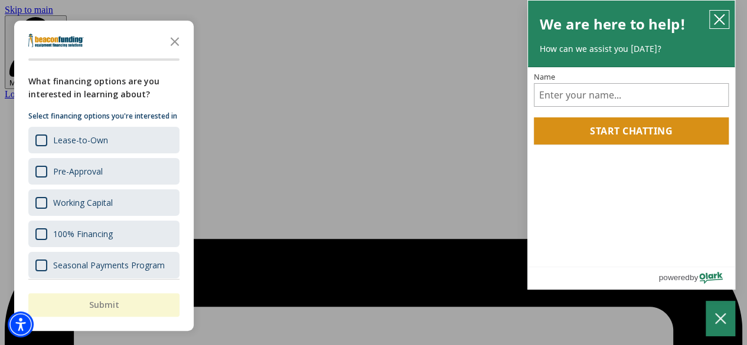 The image size is (747, 345). I want to click on button: Start chatting, so click(631, 131).